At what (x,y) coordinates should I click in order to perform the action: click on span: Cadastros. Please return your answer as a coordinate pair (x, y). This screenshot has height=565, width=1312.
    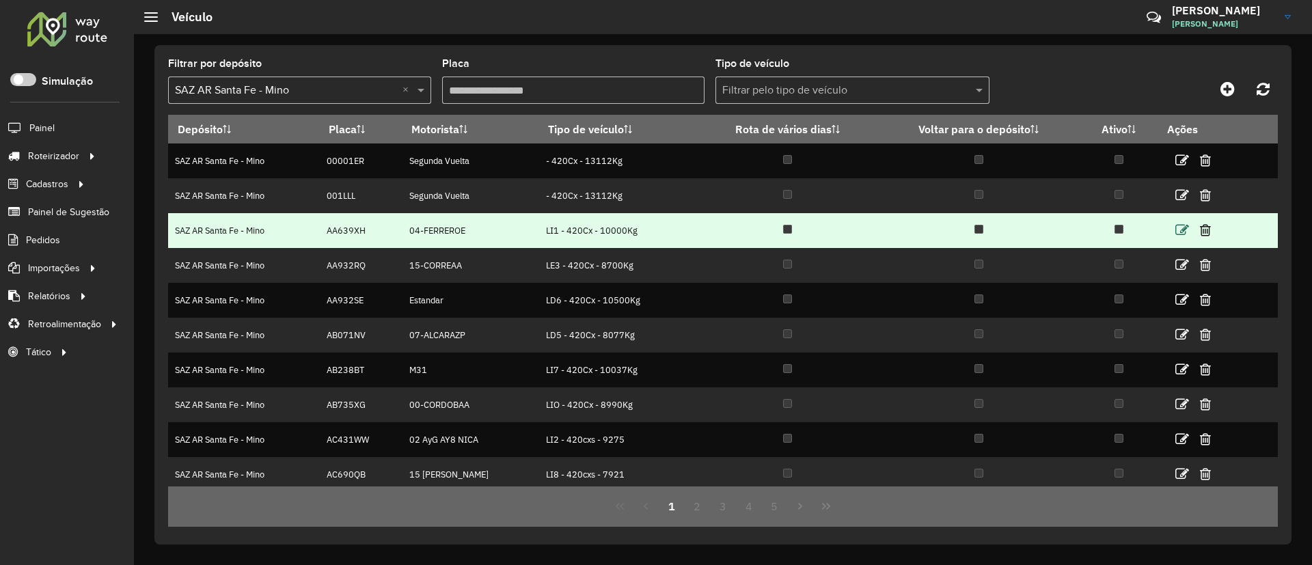
    Looking at the image, I should click on (47, 184).